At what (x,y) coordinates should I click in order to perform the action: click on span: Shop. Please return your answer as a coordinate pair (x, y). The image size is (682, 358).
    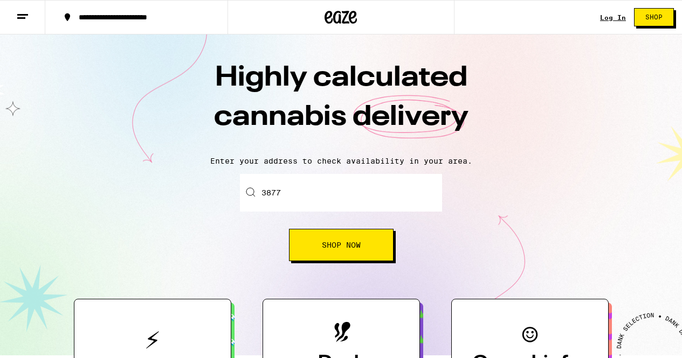
    Looking at the image, I should click on (654, 17).